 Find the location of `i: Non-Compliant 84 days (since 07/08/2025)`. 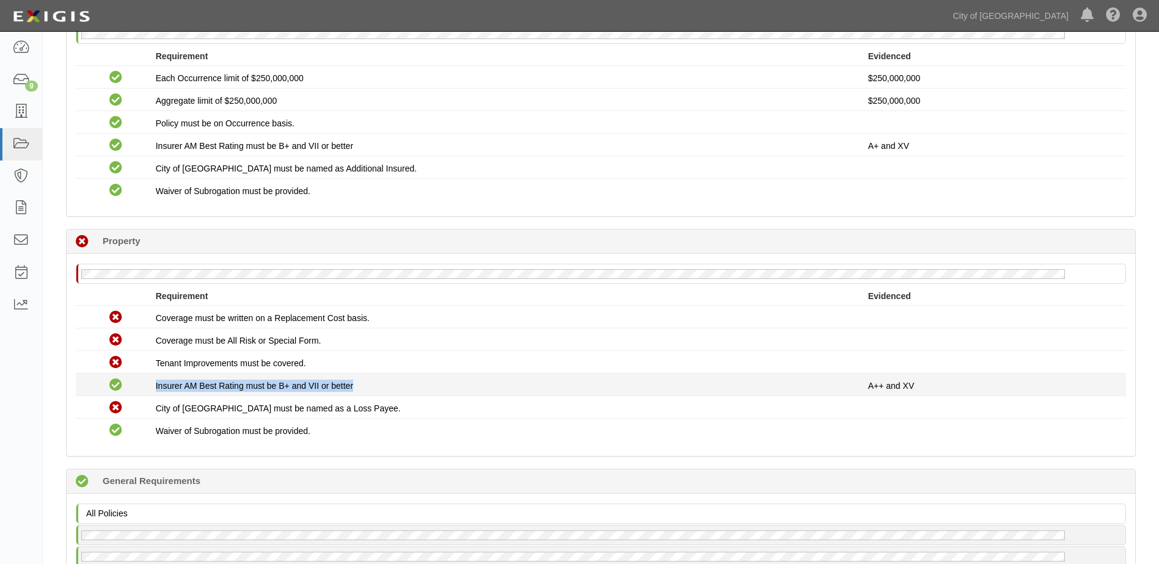

i: Non-Compliant 84 days (since 07/08/2025) is located at coordinates (82, 242).